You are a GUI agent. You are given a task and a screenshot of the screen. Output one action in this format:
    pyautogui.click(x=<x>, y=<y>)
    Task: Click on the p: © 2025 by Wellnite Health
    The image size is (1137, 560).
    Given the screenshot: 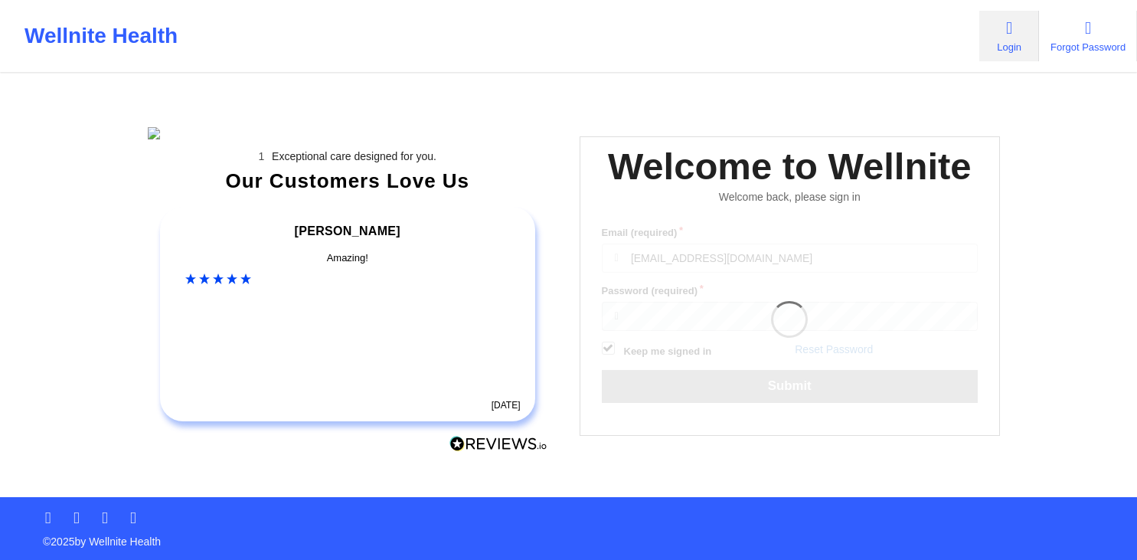 What is the action you would take?
    pyautogui.click(x=568, y=536)
    